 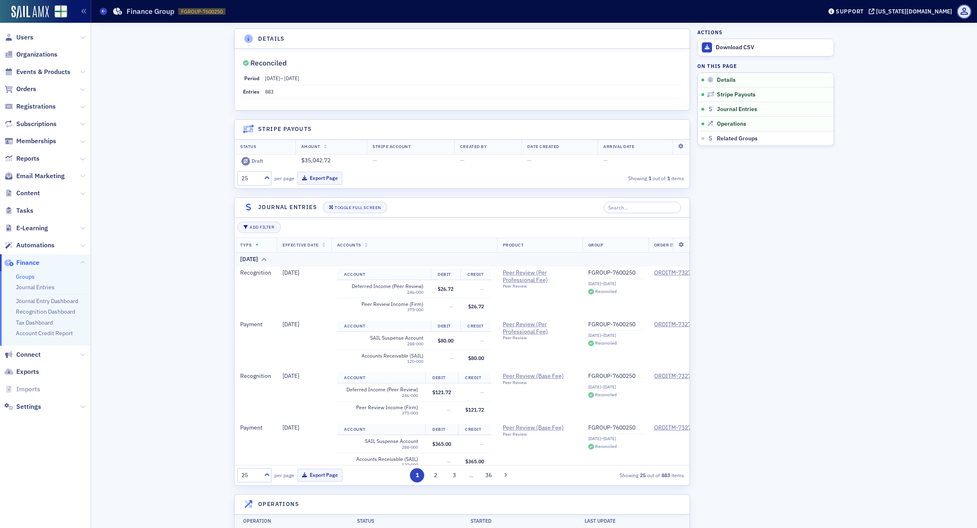 What do you see at coordinates (285, 129) in the screenshot?
I see `h4: Stripe Payouts` at bounding box center [285, 129].